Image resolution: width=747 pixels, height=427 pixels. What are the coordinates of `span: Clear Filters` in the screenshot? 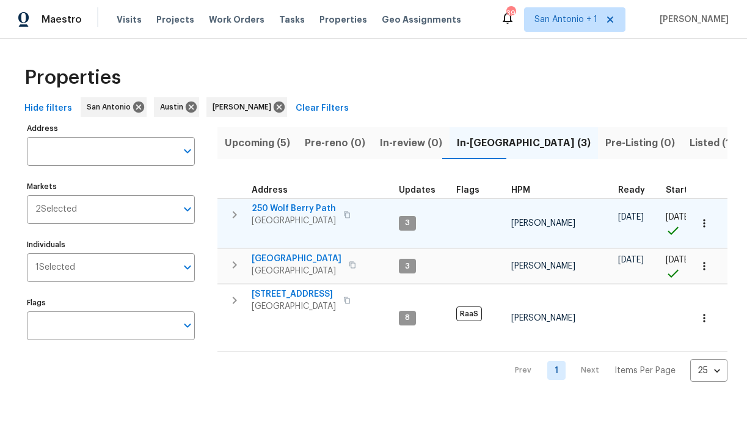 It's located at (322, 108).